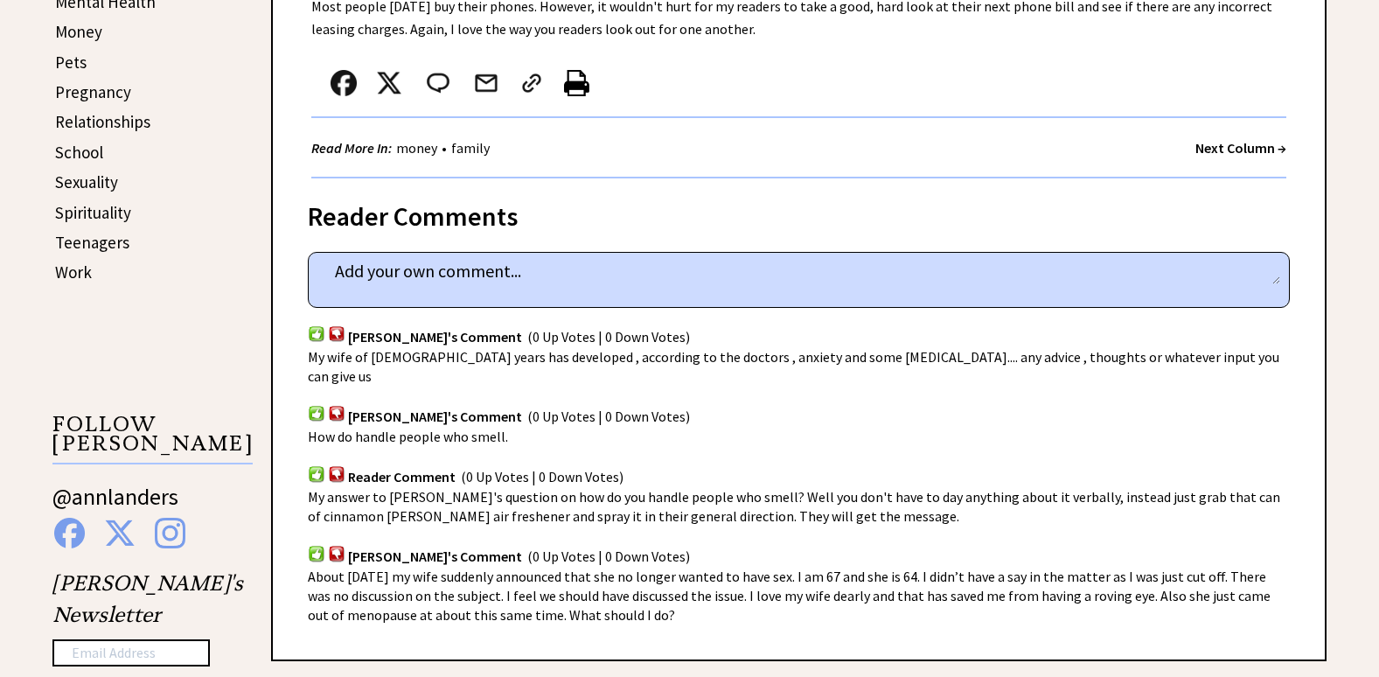 This screenshot has width=1379, height=677. What do you see at coordinates (120, 533) in the screenshot?
I see `img: x%20blue.png` at bounding box center [120, 533].